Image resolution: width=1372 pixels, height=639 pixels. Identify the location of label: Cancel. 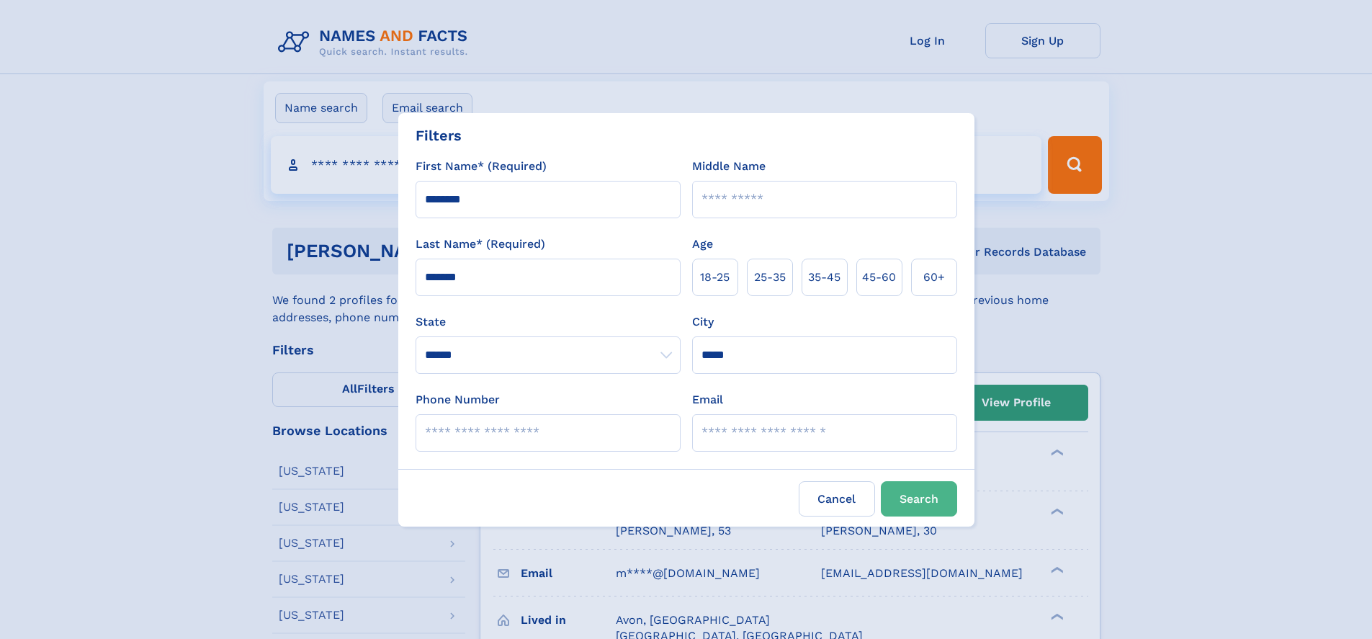
(837, 498).